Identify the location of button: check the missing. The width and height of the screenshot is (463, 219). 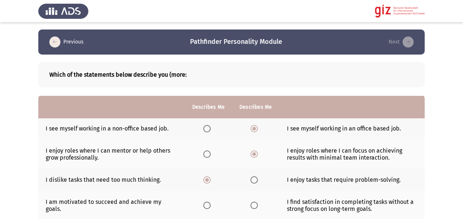
(401, 42).